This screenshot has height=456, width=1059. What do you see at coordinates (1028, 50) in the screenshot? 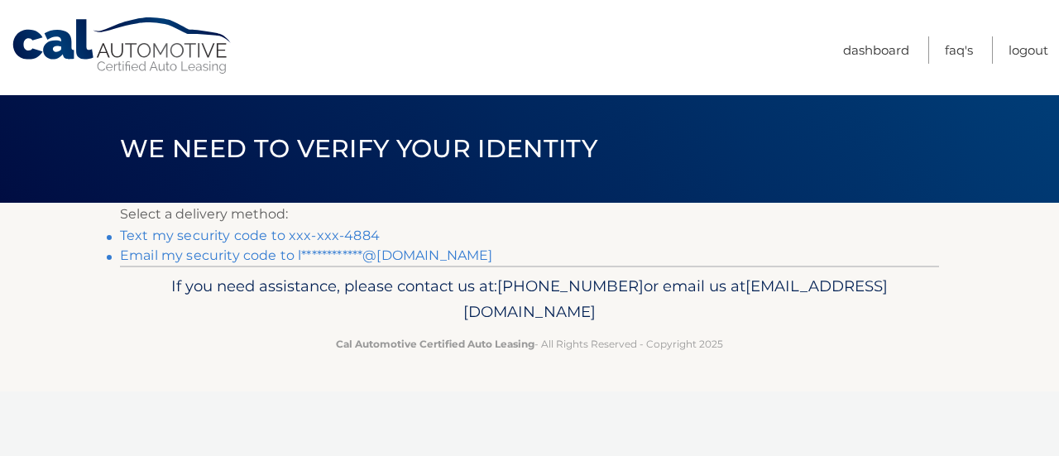
I see `a: Logout` at bounding box center [1028, 50].